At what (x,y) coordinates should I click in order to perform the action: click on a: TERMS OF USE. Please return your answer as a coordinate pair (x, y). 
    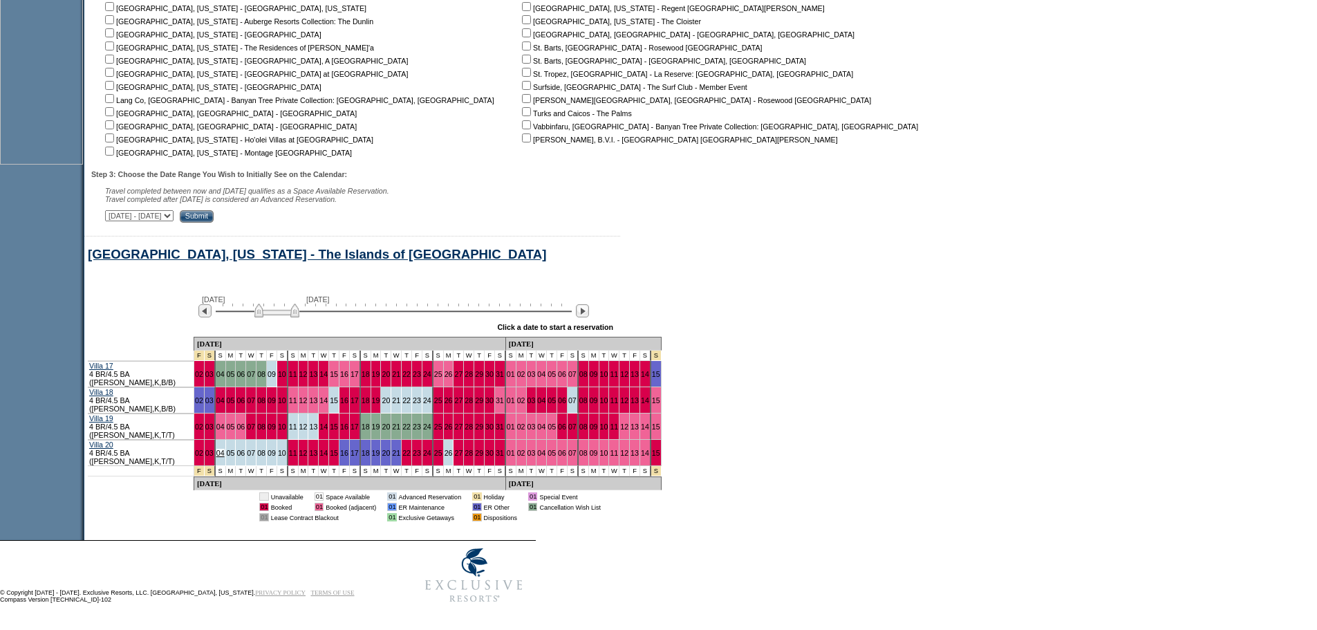
    Looking at the image, I should click on (332, 592).